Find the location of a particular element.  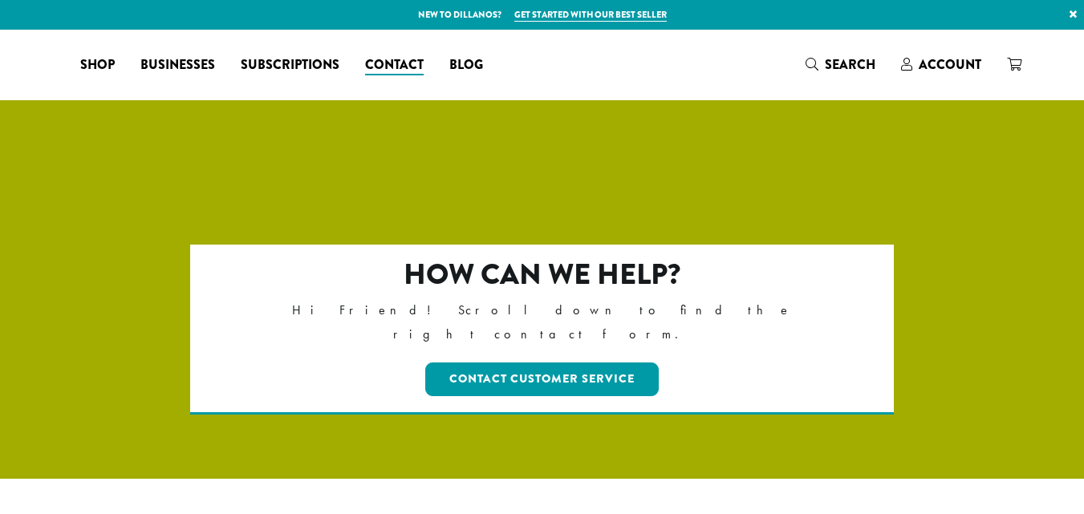

span: Contact is located at coordinates (394, 65).